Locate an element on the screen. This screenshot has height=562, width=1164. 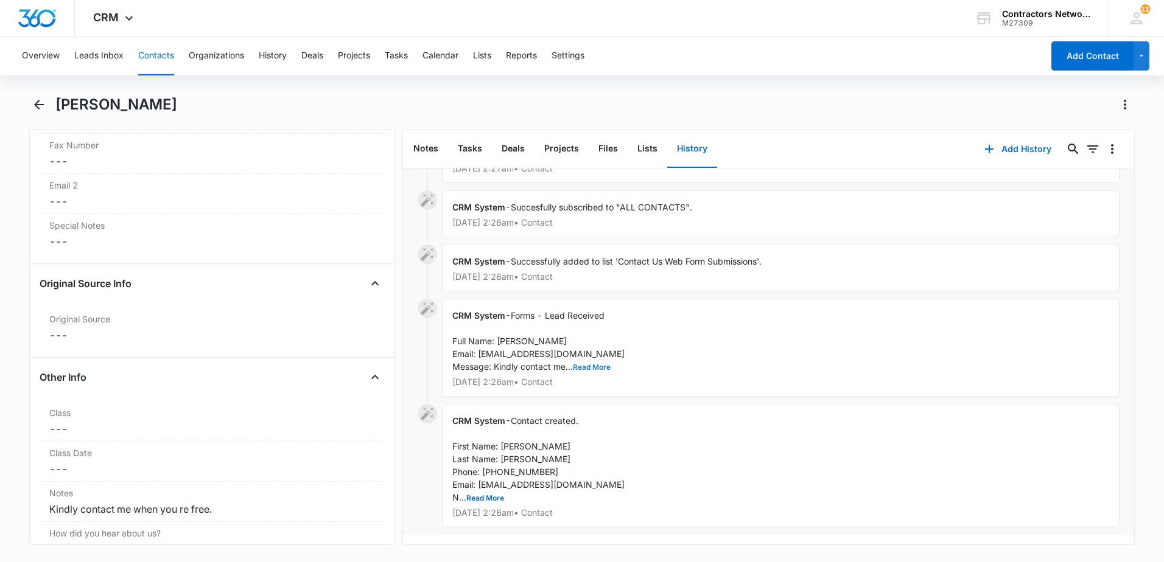
div: Class--- is located at coordinates (212, 422).